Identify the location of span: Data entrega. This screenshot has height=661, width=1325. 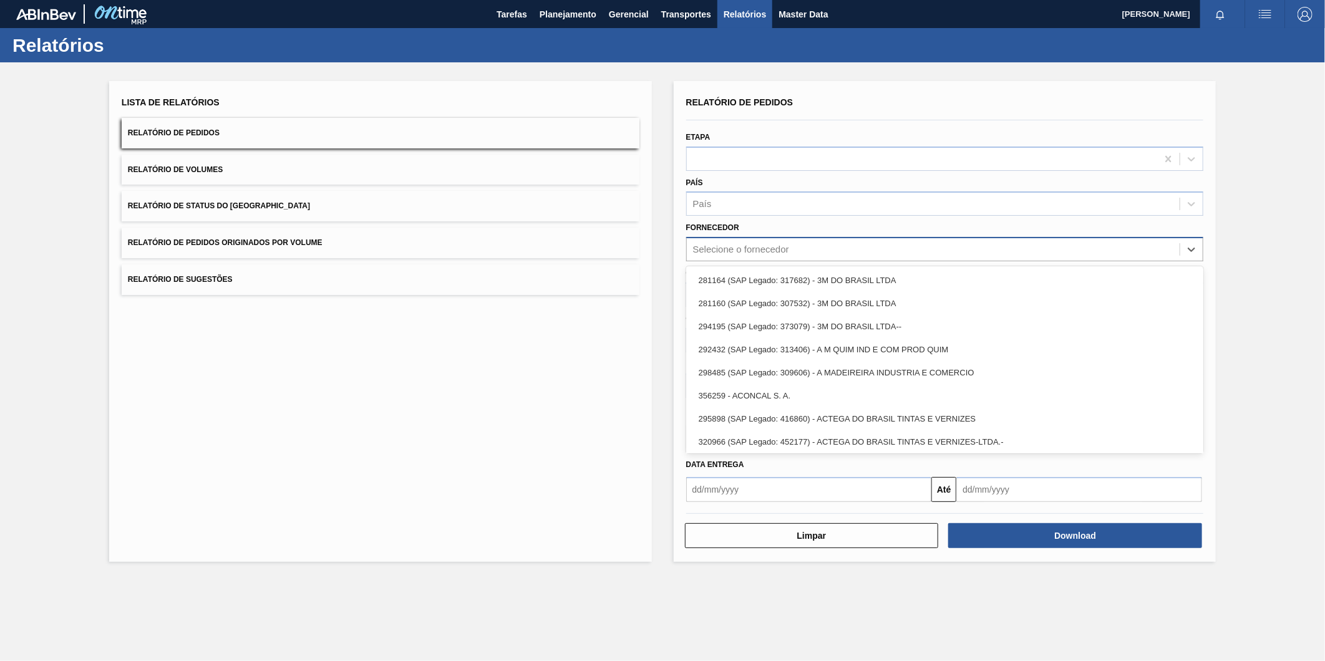
(715, 465).